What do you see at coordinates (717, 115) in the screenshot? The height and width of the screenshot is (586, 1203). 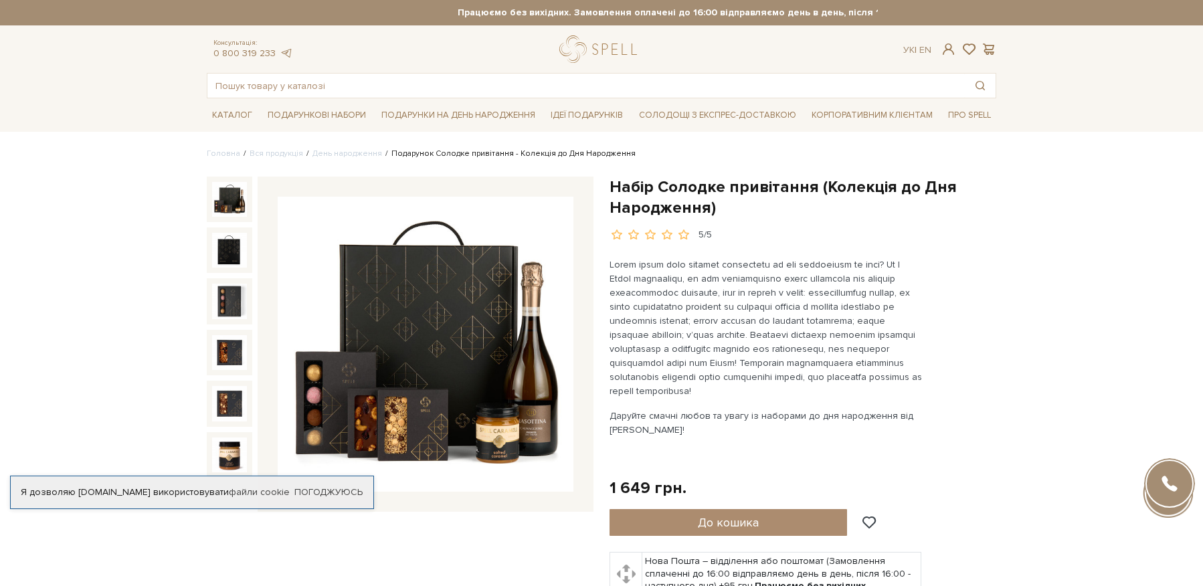 I see `a: Солодощі з експрес-доставкою` at bounding box center [717, 115].